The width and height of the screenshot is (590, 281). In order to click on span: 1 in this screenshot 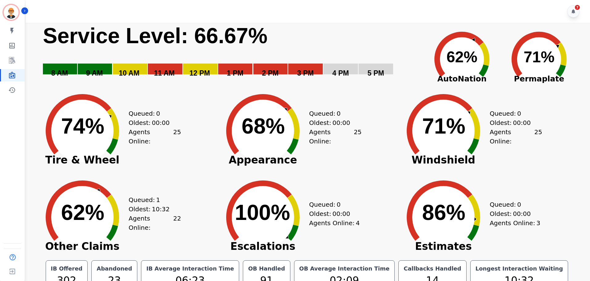, I will do `click(158, 200)`.